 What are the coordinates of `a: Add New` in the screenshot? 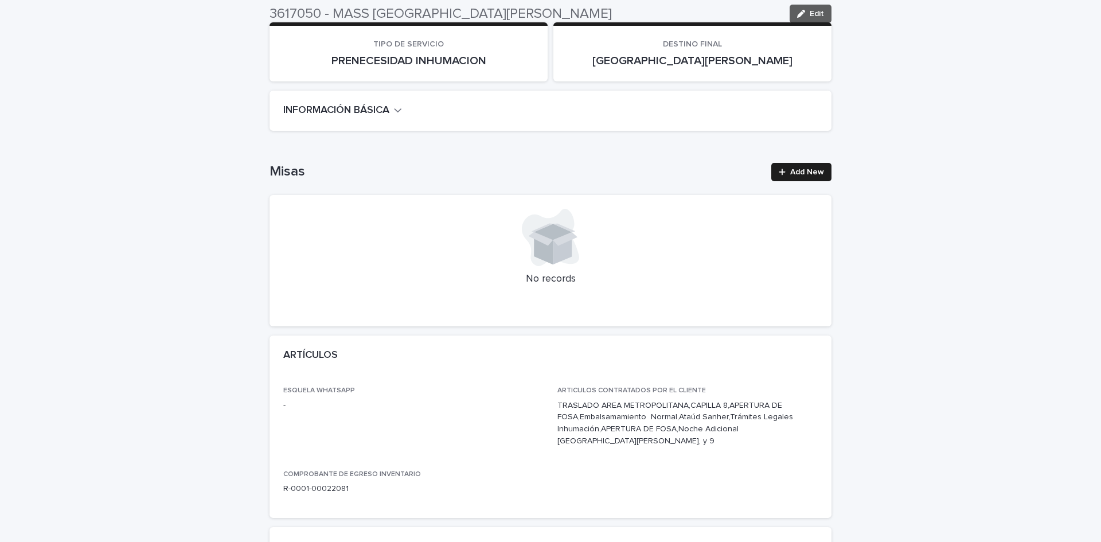 It's located at (801, 172).